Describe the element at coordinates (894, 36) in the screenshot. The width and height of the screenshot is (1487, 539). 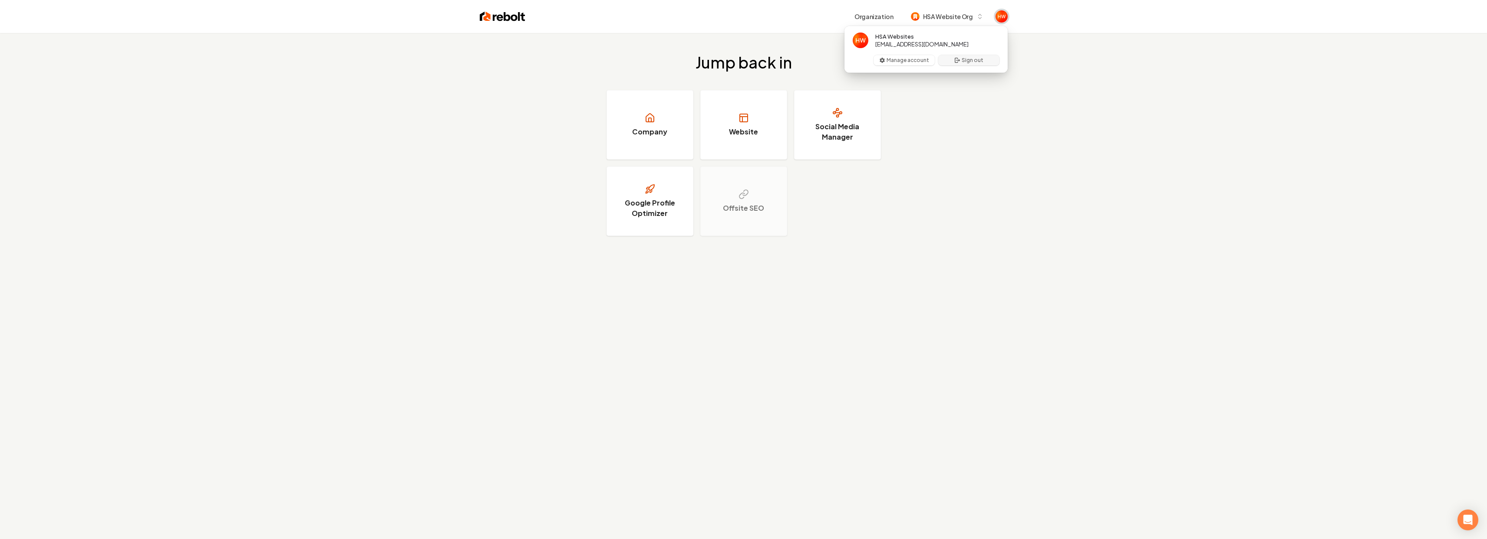
I see `span: HSA Websites` at that location.